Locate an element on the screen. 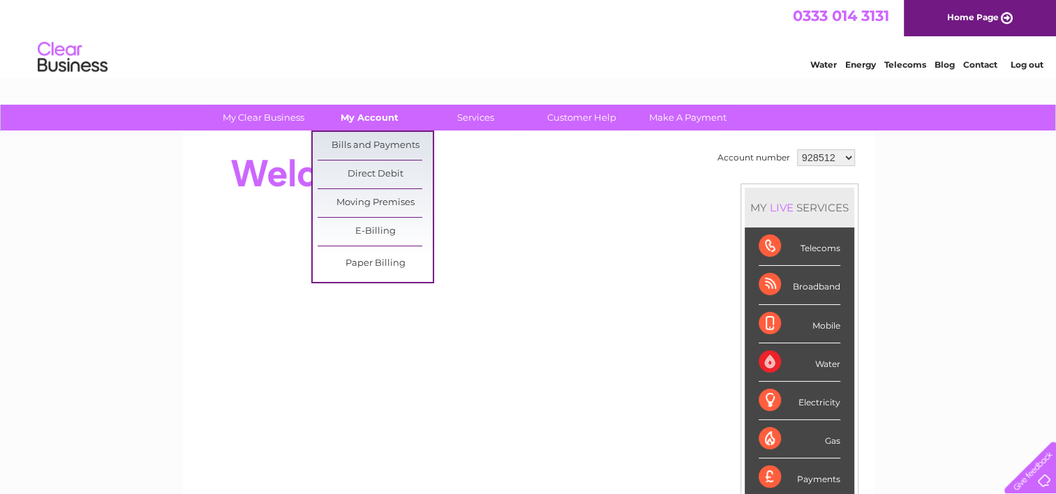 This screenshot has width=1056, height=494. div: LIVE is located at coordinates (782, 207).